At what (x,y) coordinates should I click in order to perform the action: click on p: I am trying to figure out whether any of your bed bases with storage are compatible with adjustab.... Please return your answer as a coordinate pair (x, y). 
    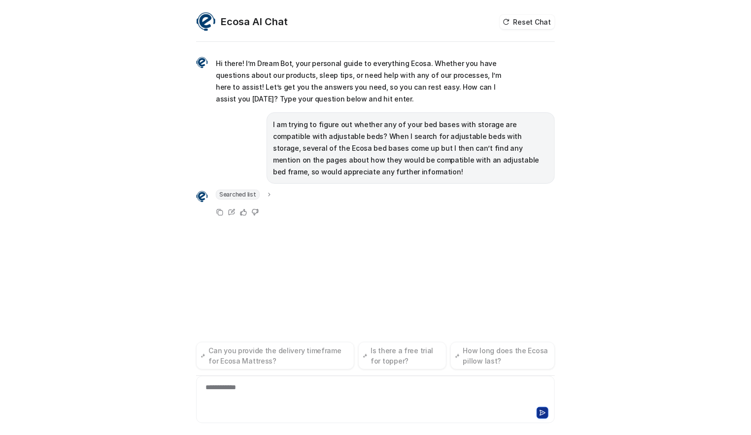
    Looking at the image, I should click on (411, 148).